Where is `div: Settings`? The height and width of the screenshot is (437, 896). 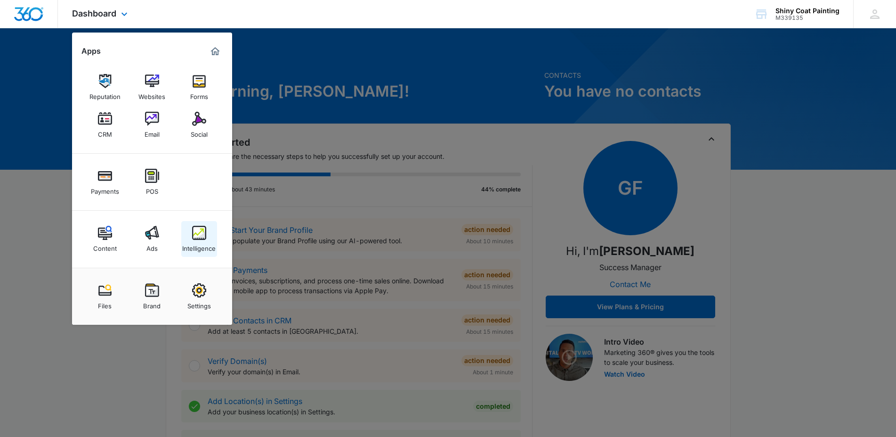 div: Settings is located at coordinates (199, 303).